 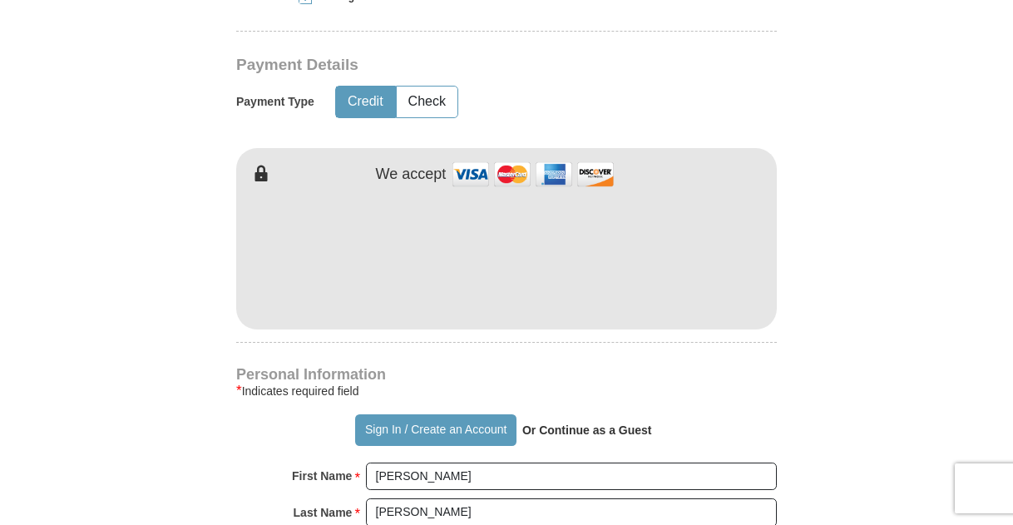 What do you see at coordinates (587, 430) in the screenshot?
I see `strong: Or Continue as a Guest` at bounding box center [587, 430].